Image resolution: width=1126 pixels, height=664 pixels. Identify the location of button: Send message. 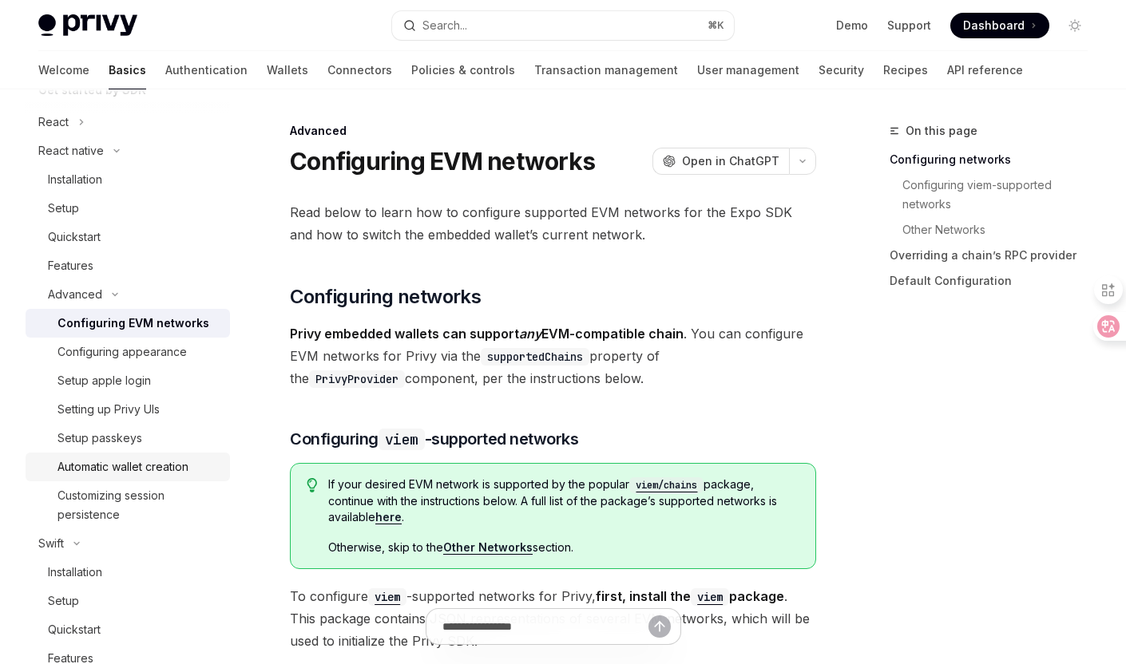
(660, 627).